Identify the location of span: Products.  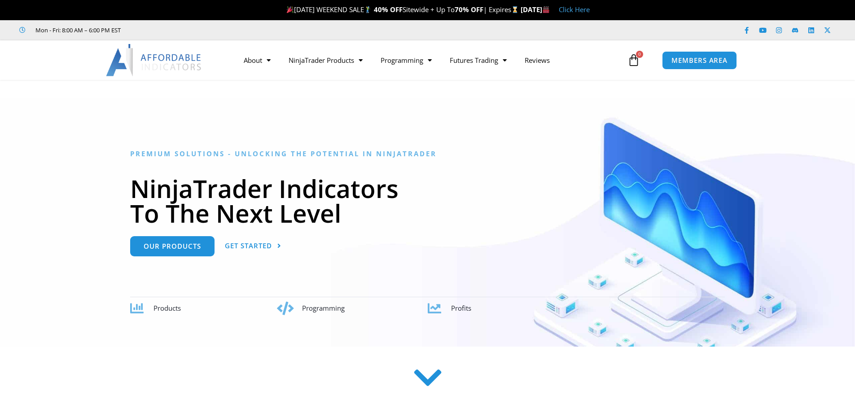
(167, 308).